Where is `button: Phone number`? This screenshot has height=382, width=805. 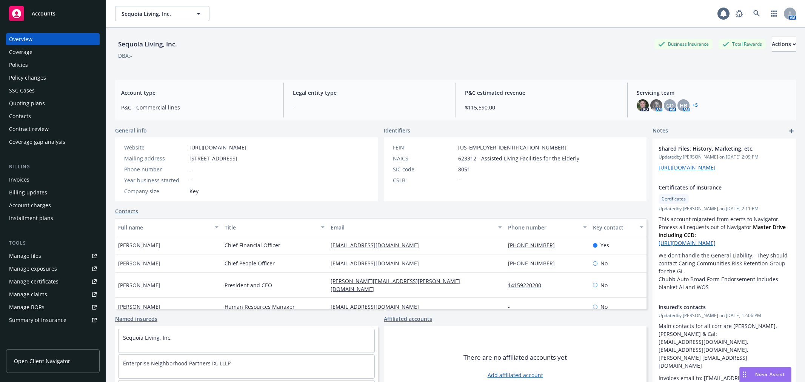
button: Phone number is located at coordinates (547, 227).